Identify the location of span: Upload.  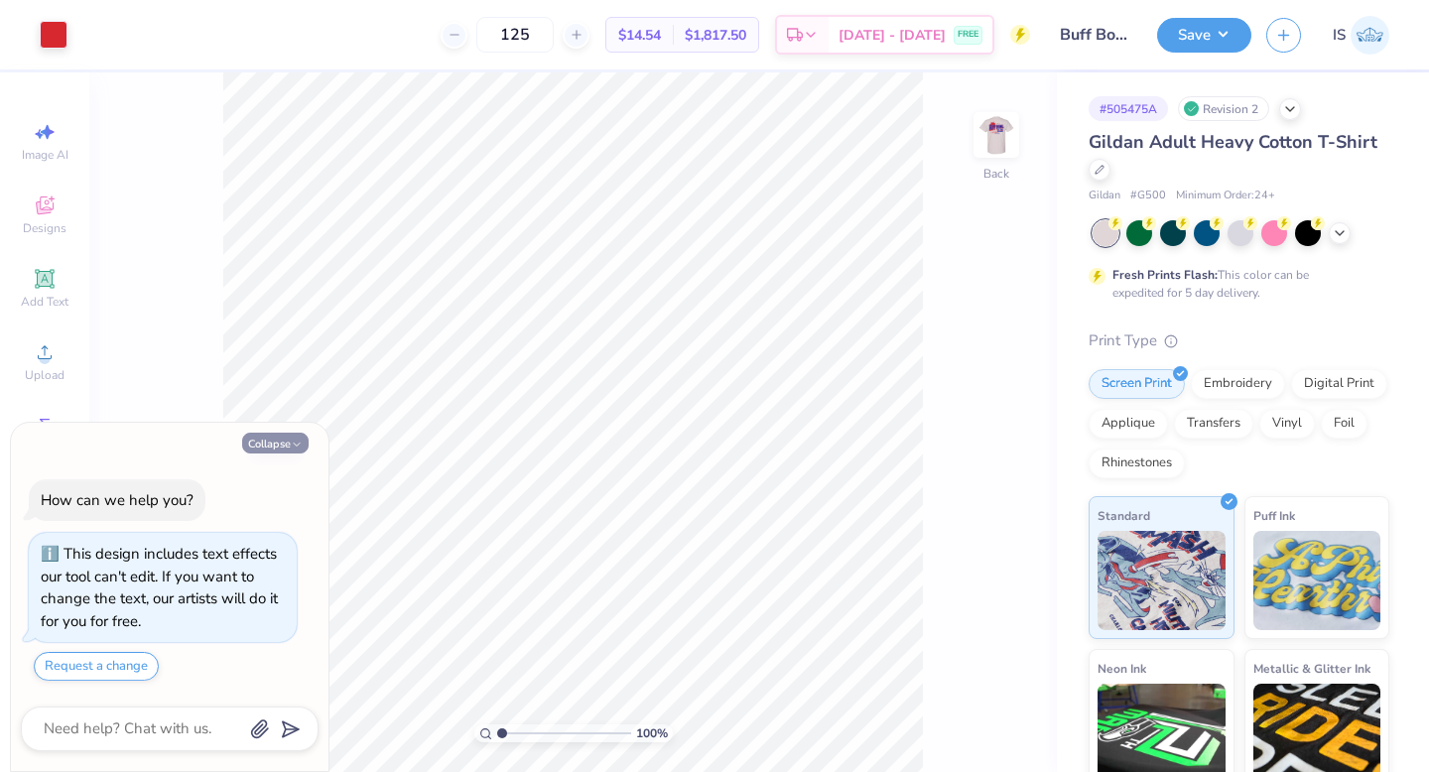
(45, 375).